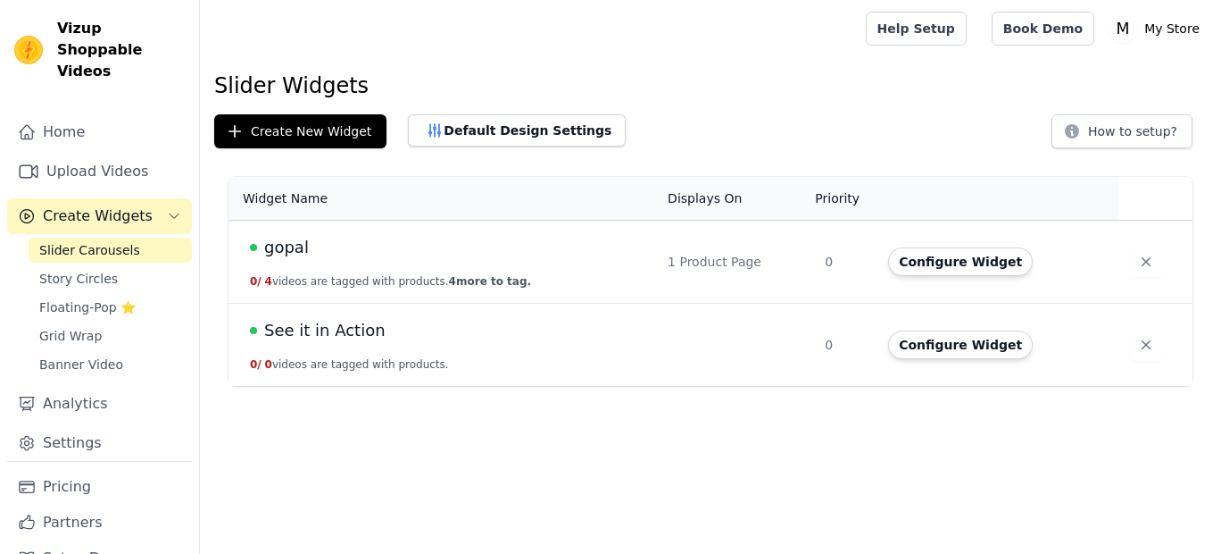  Describe the element at coordinates (99, 522) in the screenshot. I see `a: Partners` at that location.